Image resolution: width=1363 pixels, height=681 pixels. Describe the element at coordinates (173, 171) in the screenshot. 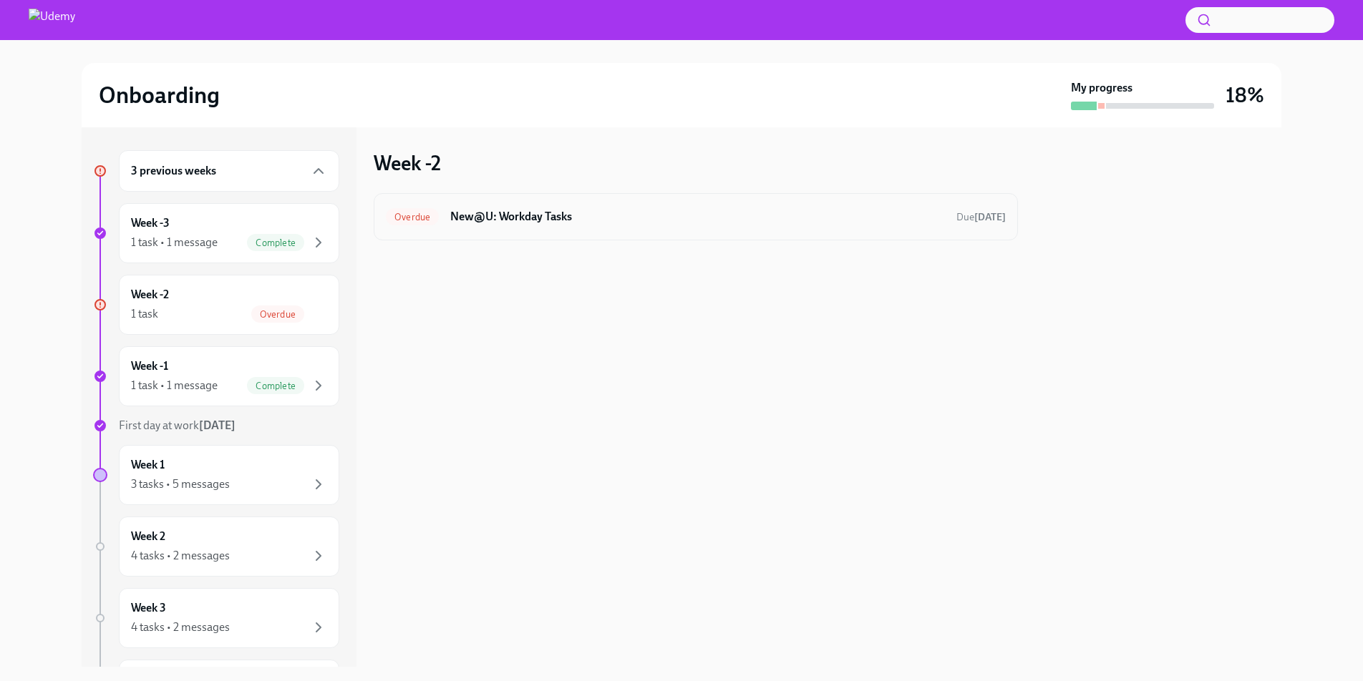

I see `h6: 3 previous weeks` at that location.